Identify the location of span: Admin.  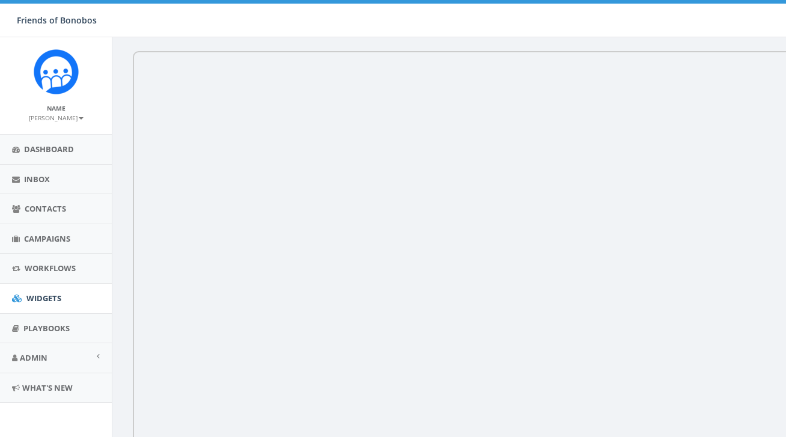
(34, 358).